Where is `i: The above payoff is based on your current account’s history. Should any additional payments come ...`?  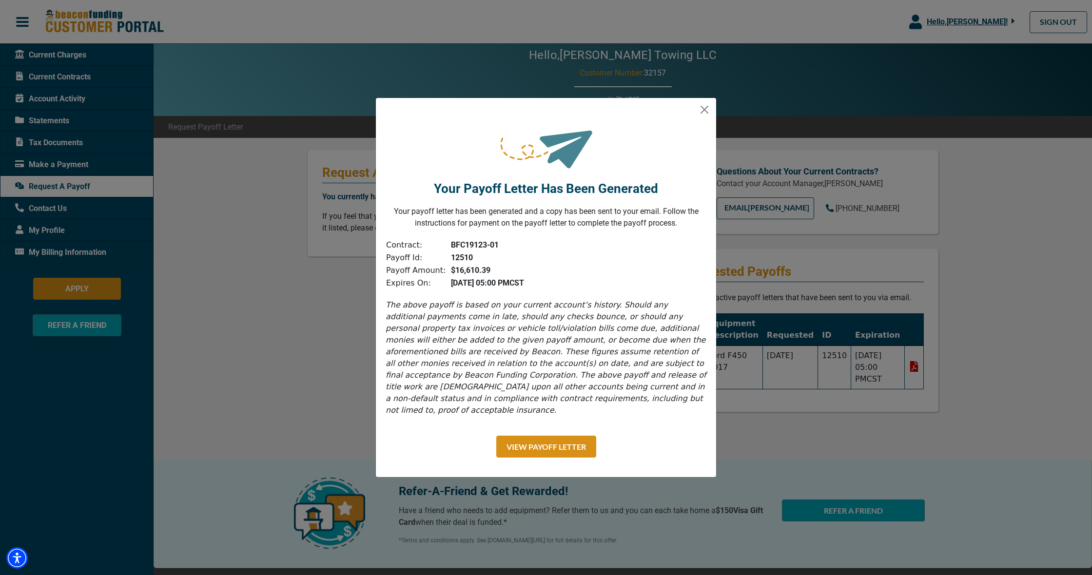
i: The above payoff is based on your current account’s history. Should any additional payments come ... is located at coordinates (546, 357).